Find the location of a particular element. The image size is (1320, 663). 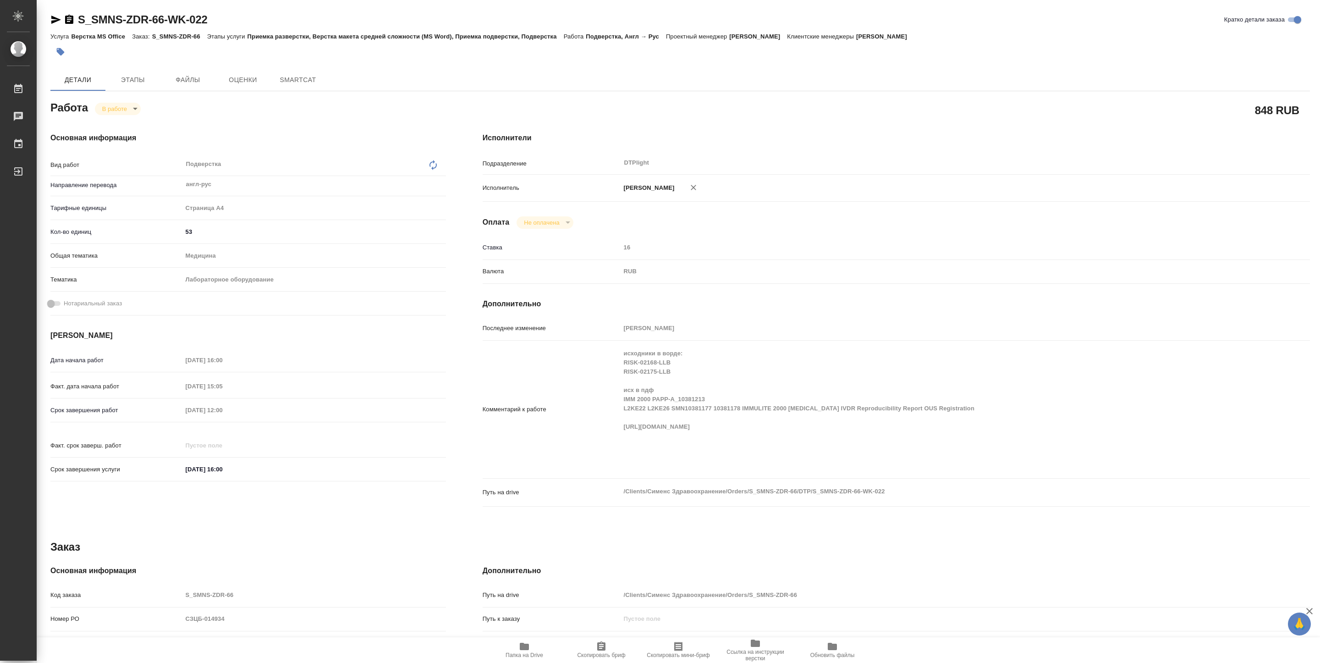

button: Папка на Drive is located at coordinates (524, 650).